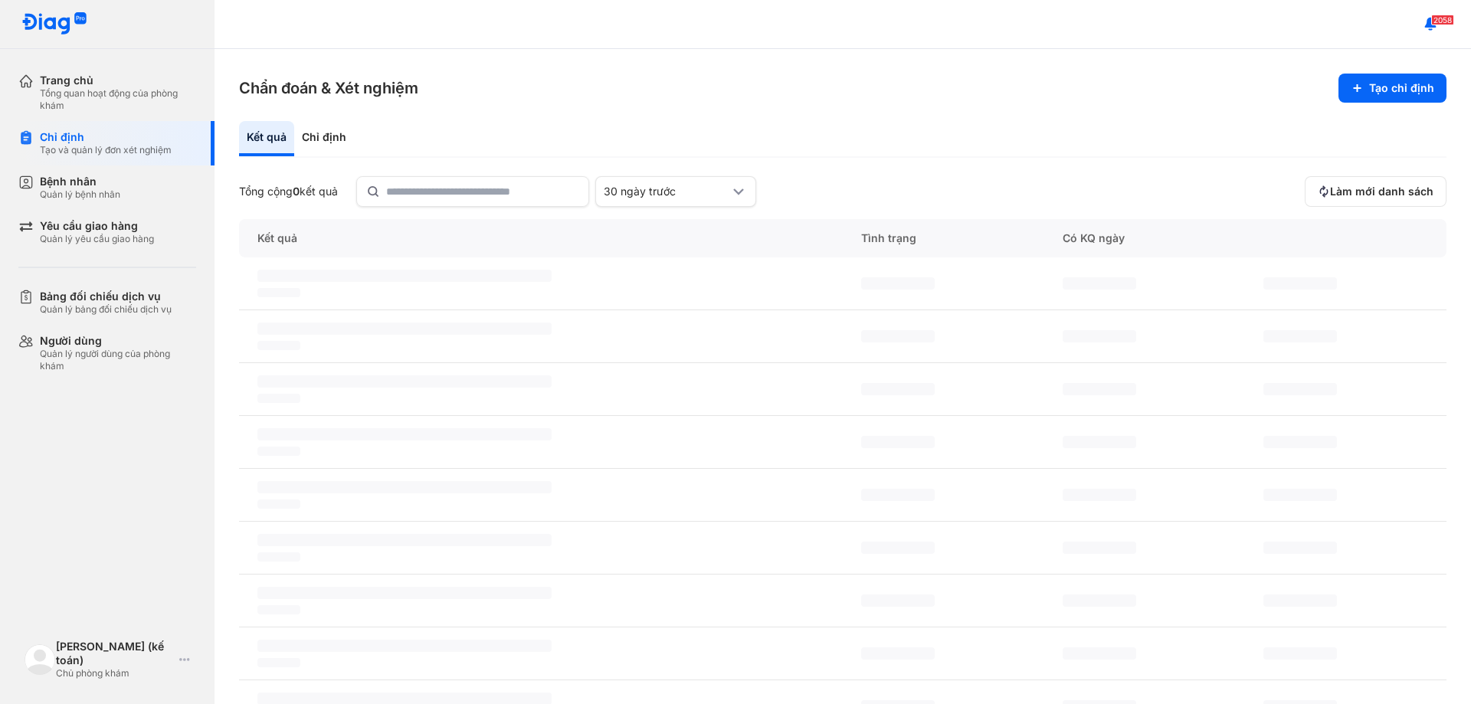 This screenshot has height=704, width=1471. Describe the element at coordinates (80, 195) in the screenshot. I see `div: Quản lý bệnh nhân` at that location.